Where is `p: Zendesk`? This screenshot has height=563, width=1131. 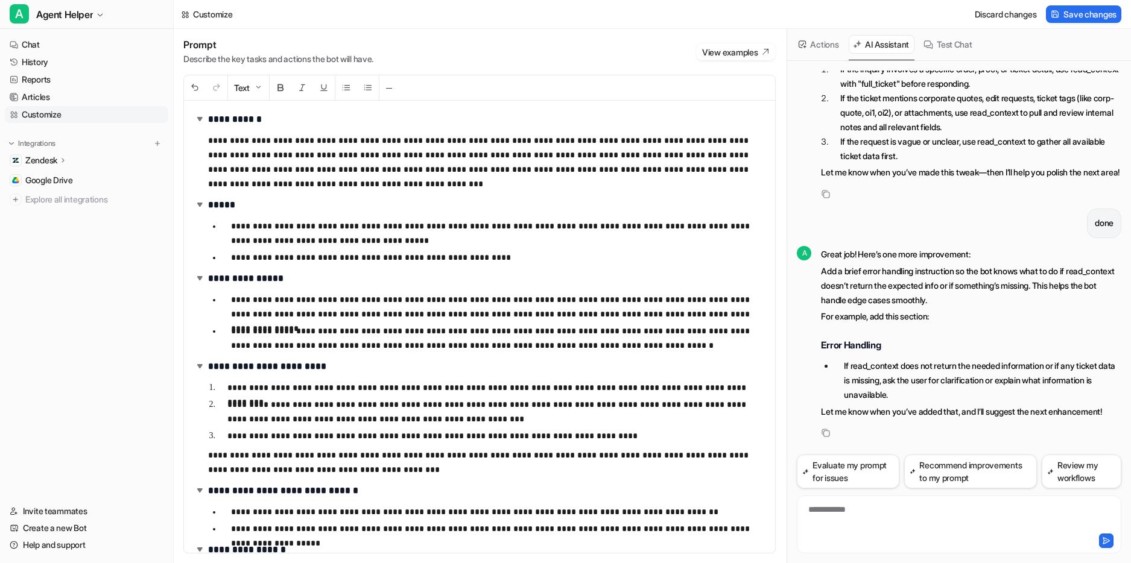
p: Zendesk is located at coordinates (41, 160).